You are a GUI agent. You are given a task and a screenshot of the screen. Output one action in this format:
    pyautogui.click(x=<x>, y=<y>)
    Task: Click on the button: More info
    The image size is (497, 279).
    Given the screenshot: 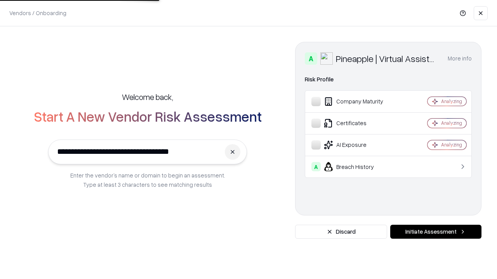 What is the action you would take?
    pyautogui.click(x=459, y=59)
    